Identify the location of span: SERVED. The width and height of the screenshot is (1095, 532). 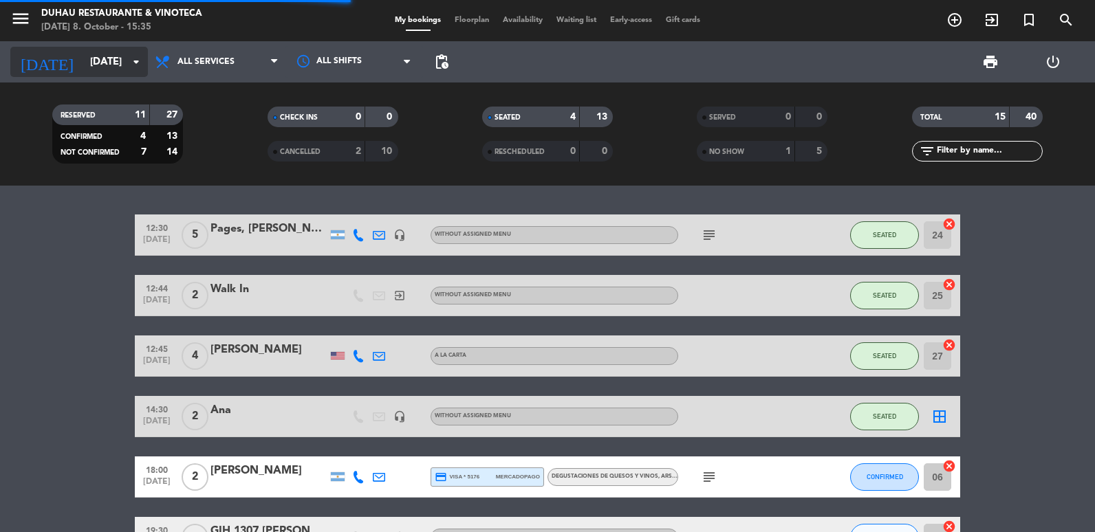
(722, 118).